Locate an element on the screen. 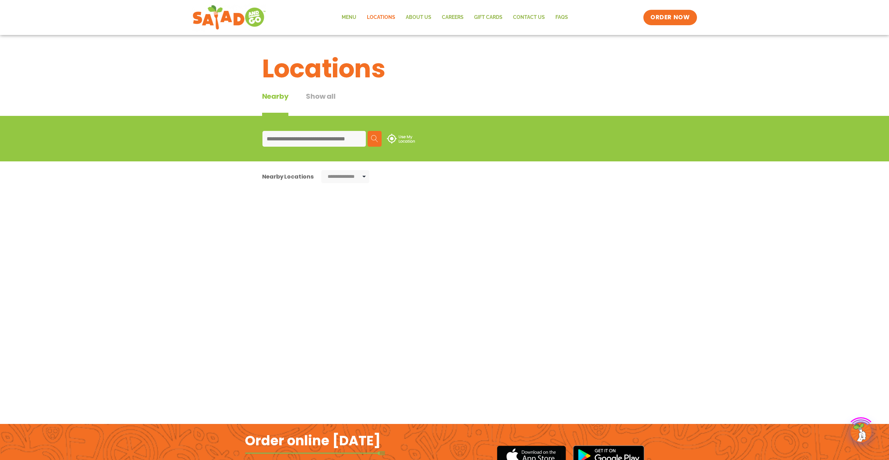 The image size is (889, 460). nav: Menu is located at coordinates (455, 18).